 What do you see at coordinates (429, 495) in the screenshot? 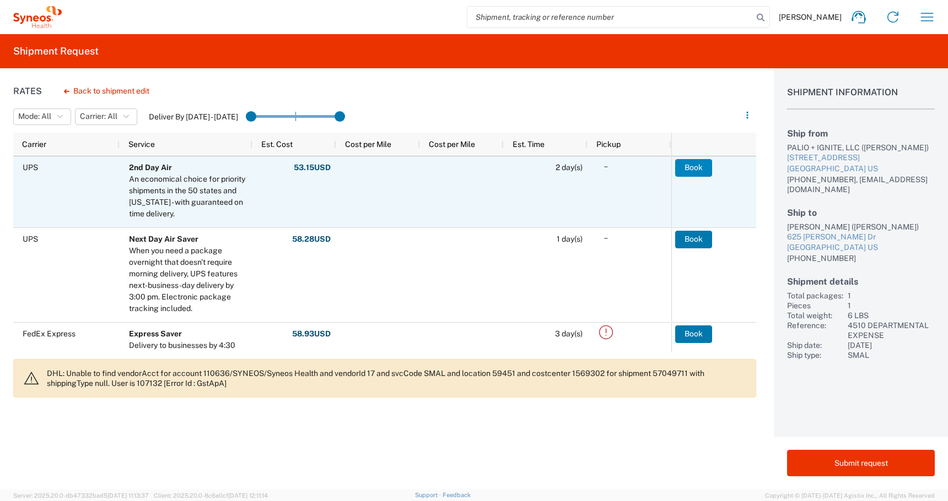
I see `a: Support` at bounding box center [429, 495].